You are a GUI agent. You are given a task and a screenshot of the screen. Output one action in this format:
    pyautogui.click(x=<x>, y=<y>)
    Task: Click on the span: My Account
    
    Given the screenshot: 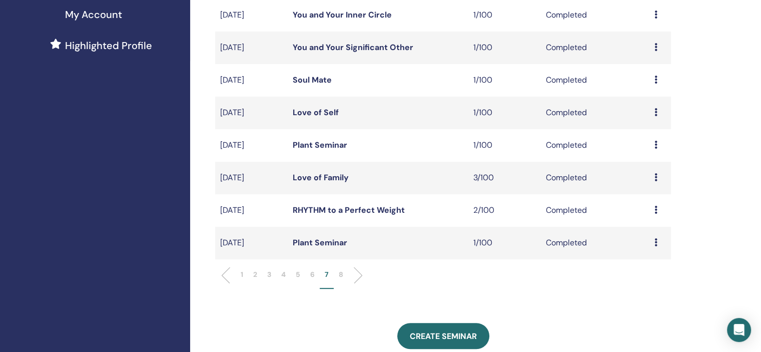 What is the action you would take?
    pyautogui.click(x=94, y=15)
    